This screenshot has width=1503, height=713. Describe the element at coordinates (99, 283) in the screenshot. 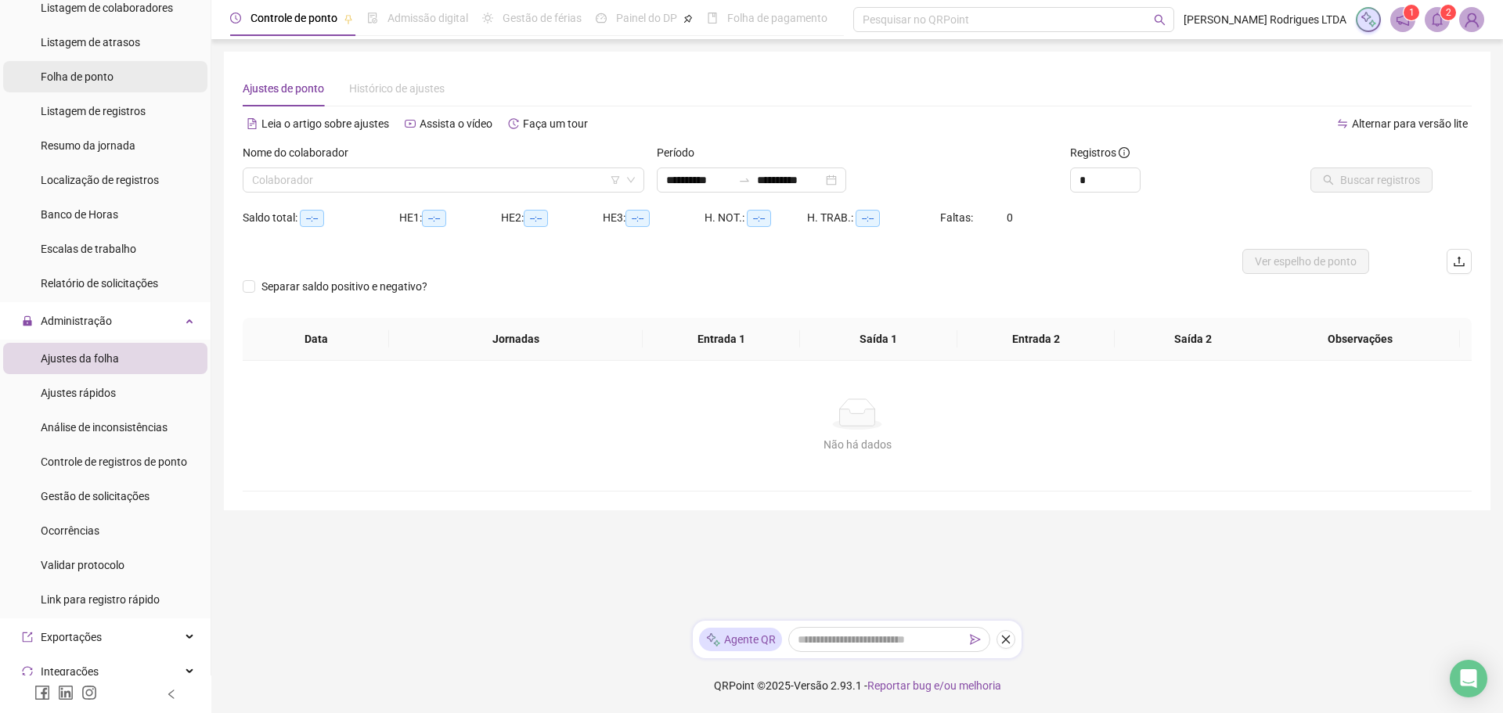

I see `span: Relatório de solicitações` at that location.